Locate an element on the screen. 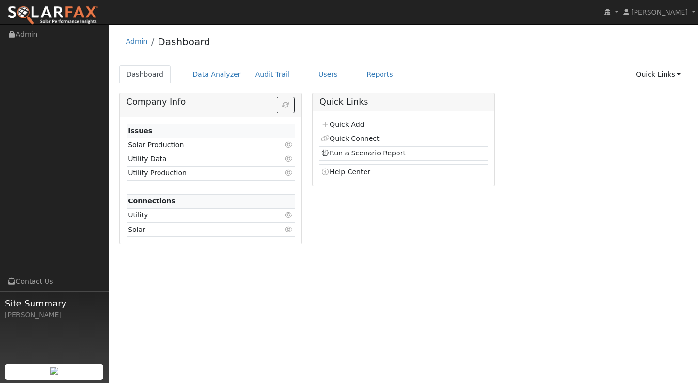  td: Solar is located at coordinates (197, 230).